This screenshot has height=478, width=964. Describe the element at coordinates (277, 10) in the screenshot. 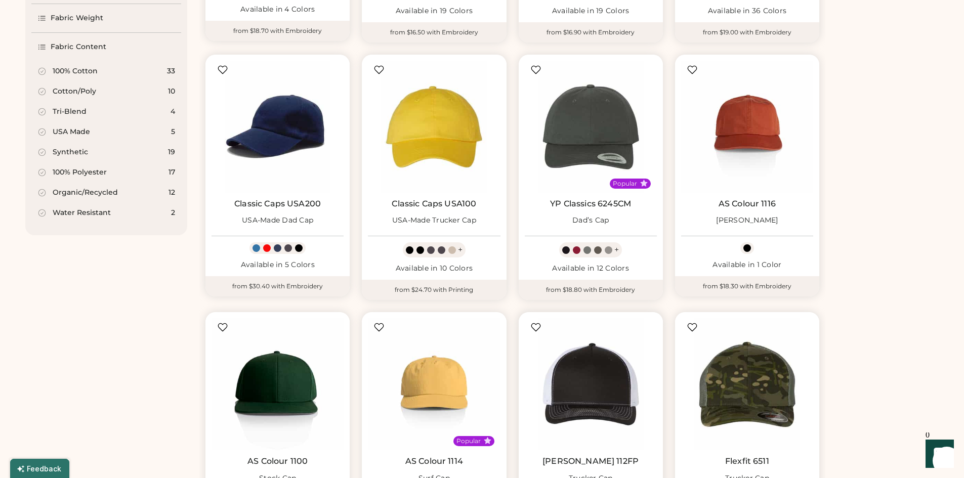

I see `div: Available in 4 Colors` at that location.